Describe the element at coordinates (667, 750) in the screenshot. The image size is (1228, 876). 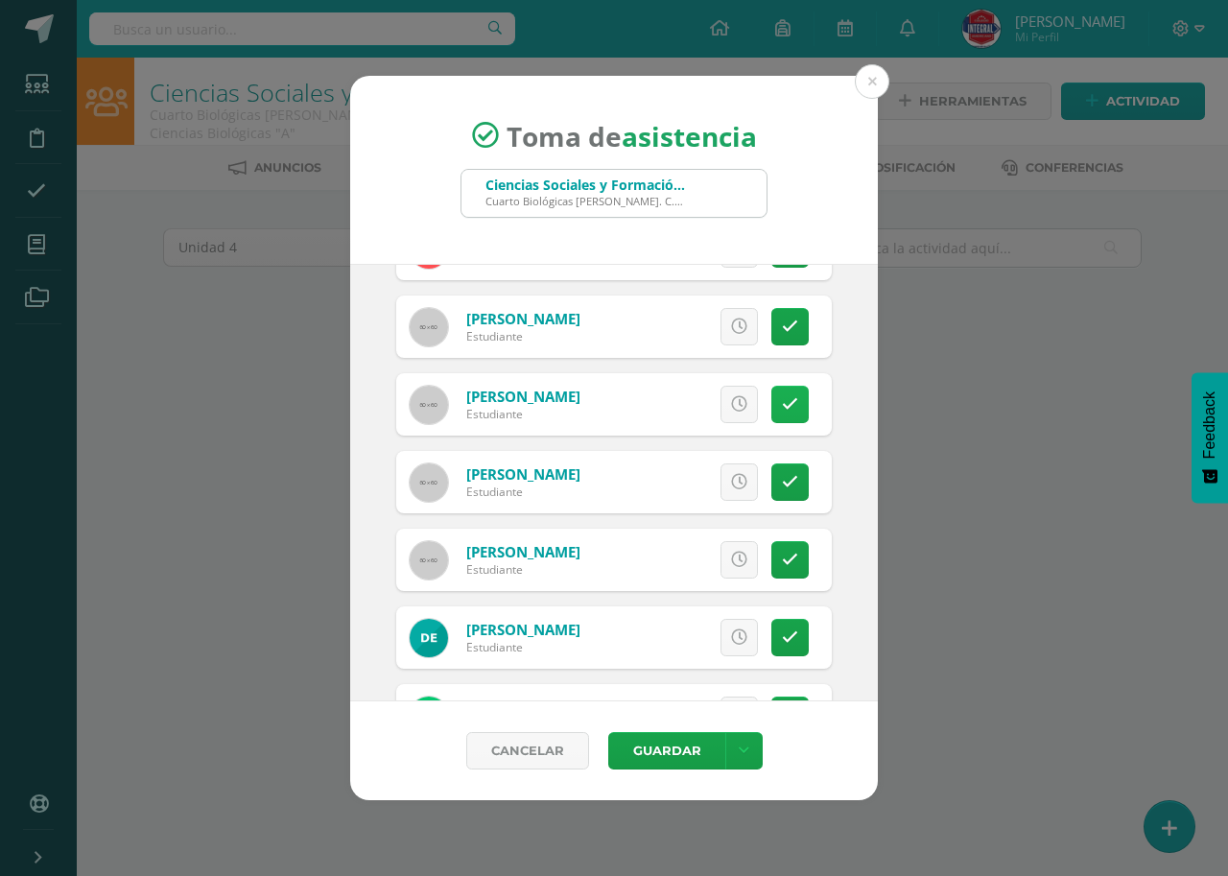
I see `button: Guardar` at that location.